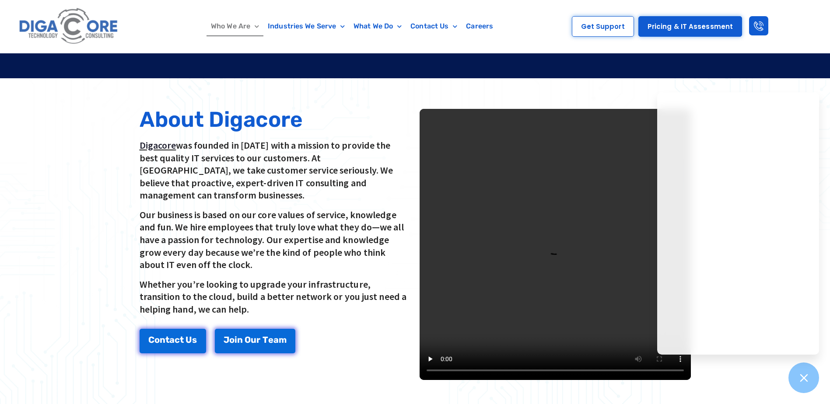  Describe the element at coordinates (603, 26) in the screenshot. I see `span: Get Support` at that location.